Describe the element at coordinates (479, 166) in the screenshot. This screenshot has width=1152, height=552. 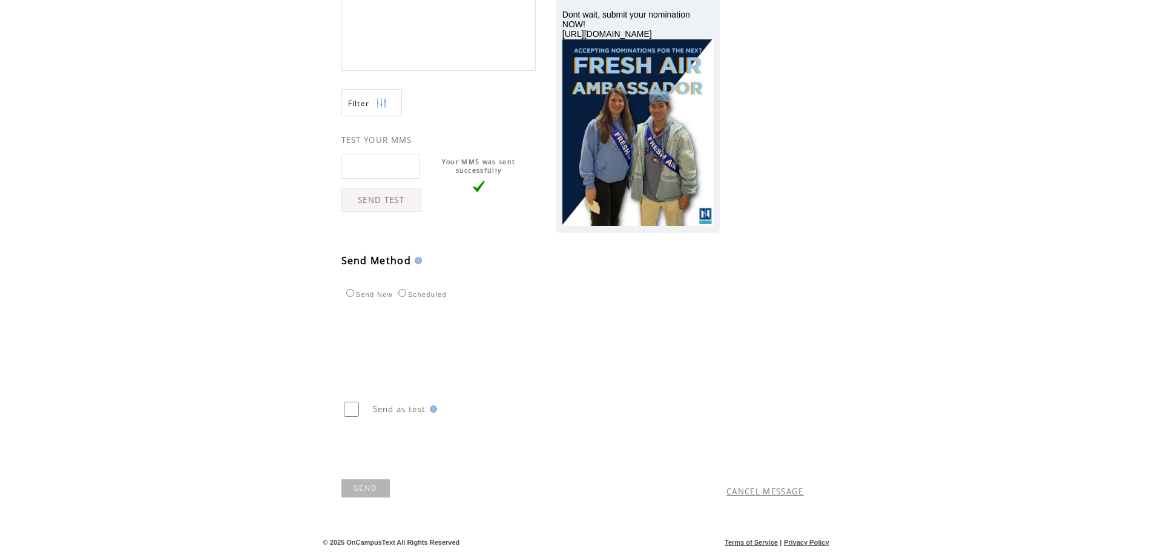
I see `span: Your MMS was sent successfully` at that location.